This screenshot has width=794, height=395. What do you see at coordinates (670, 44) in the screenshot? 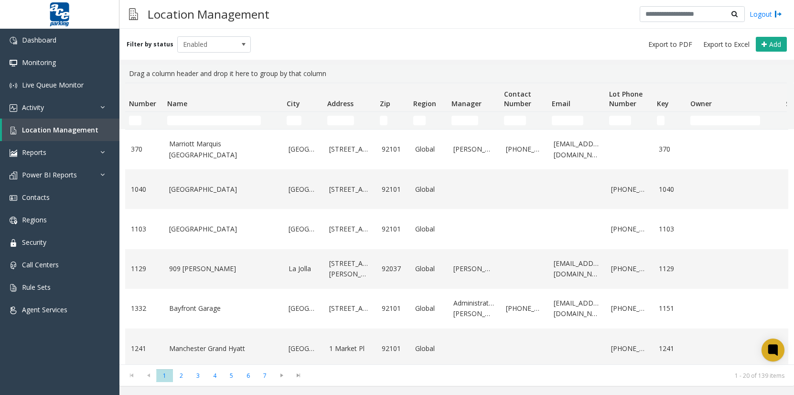
I see `span: Export to PDF` at bounding box center [670, 44].